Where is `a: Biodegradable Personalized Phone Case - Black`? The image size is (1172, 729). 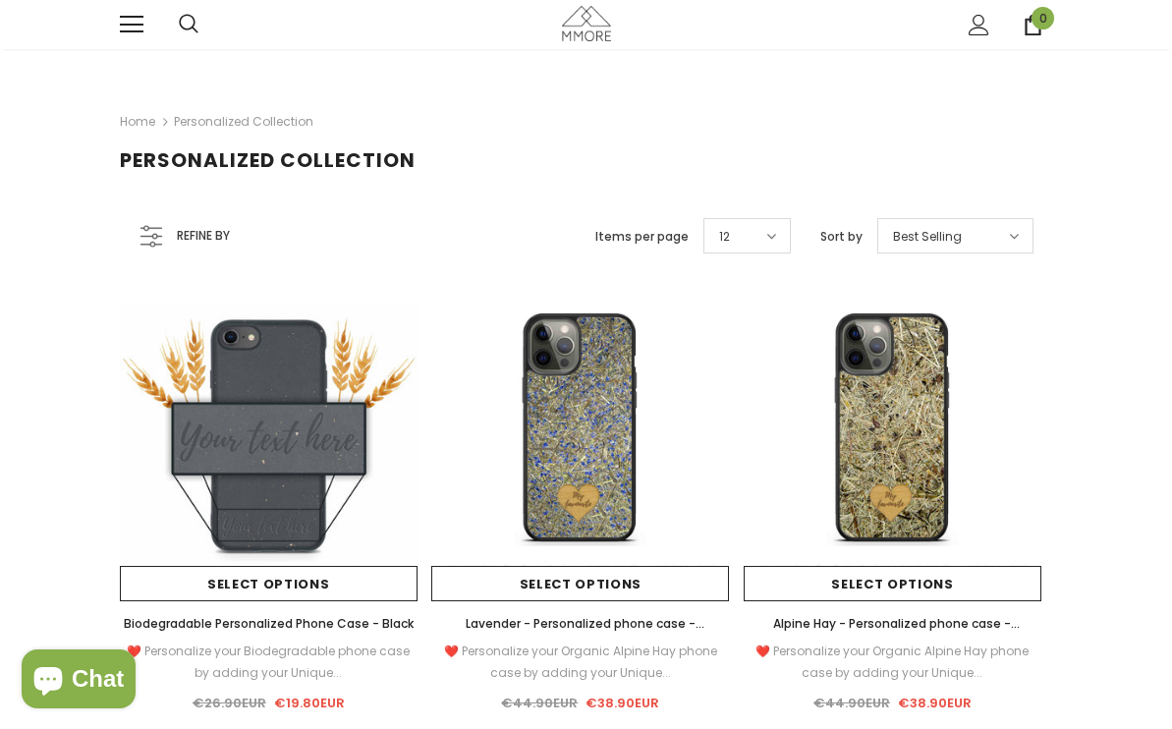
a: Biodegradable Personalized Phone Case - Black is located at coordinates (268, 624).